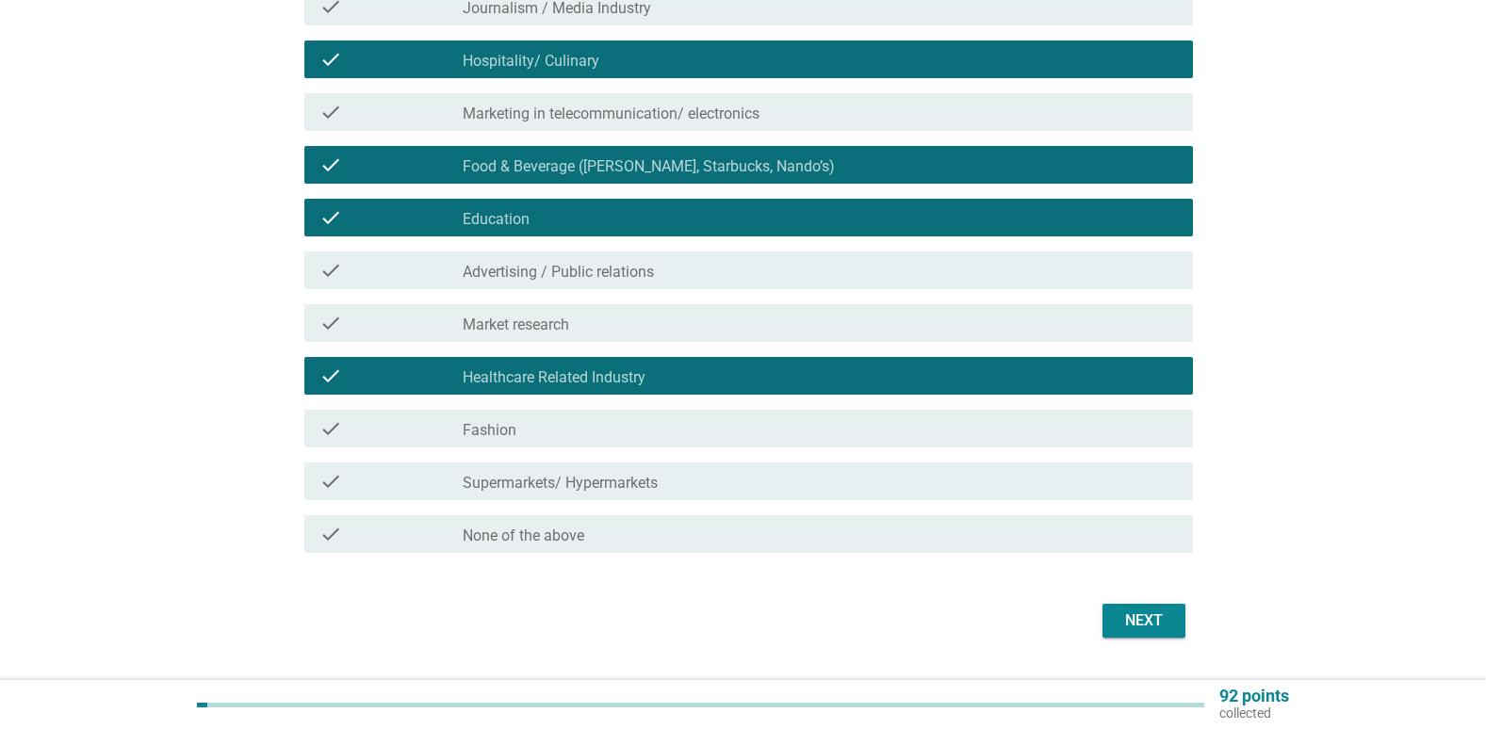 The height and width of the screenshot is (729, 1486). What do you see at coordinates (489, 431) in the screenshot?
I see `label: Fashion` at bounding box center [489, 431].